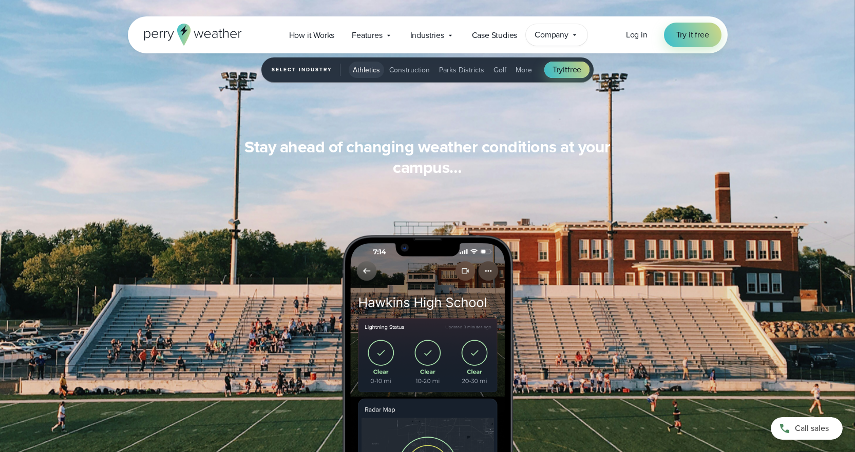 The width and height of the screenshot is (855, 452). I want to click on span: Industries, so click(427, 35).